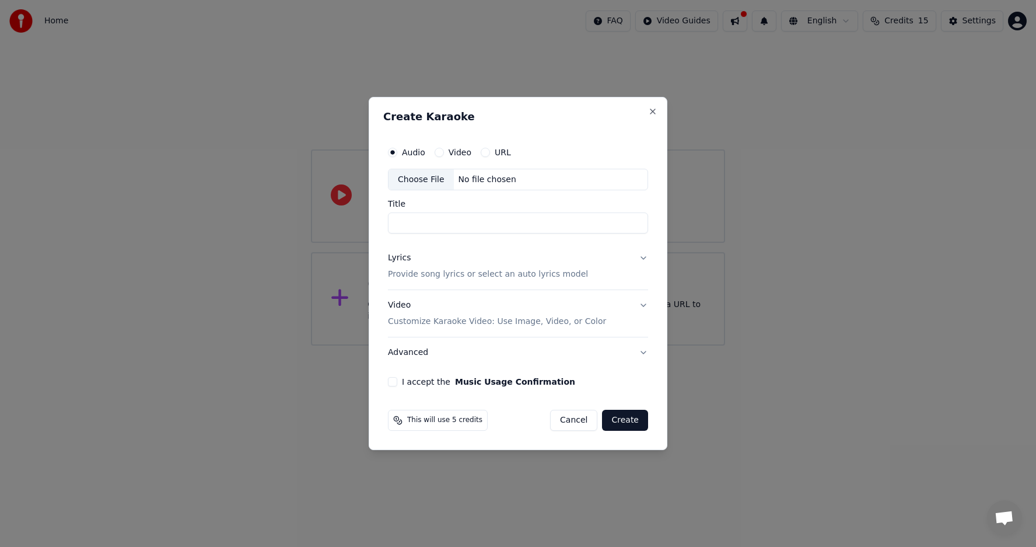 Image resolution: width=1036 pixels, height=547 pixels. What do you see at coordinates (518, 267) in the screenshot?
I see `button: LyricsProvide song lyrics or select an auto lyrics model` at bounding box center [518, 267].